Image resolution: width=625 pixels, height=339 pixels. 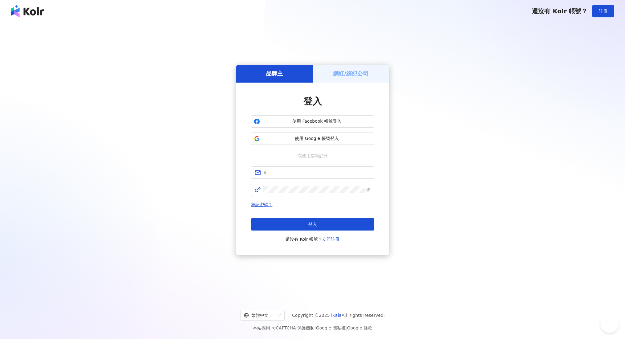 I want to click on span: 或使用信箱註冊, so click(x=313, y=156).